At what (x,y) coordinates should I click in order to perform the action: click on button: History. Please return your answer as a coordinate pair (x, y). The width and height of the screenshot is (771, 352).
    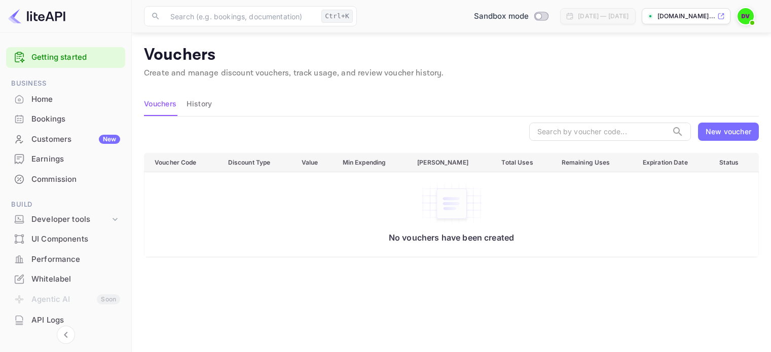
    Looking at the image, I should click on (199, 104).